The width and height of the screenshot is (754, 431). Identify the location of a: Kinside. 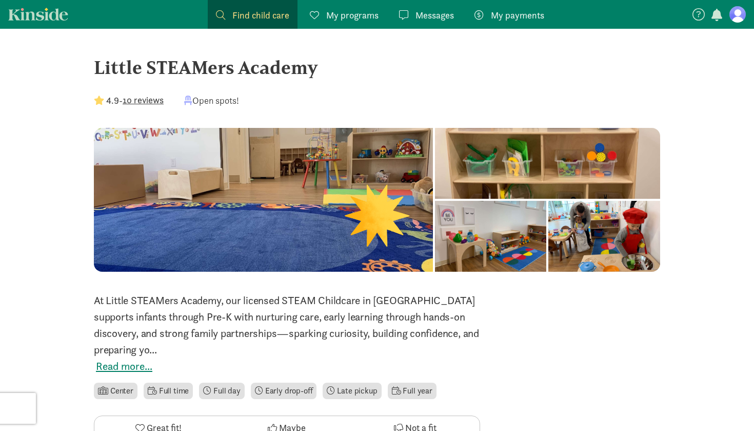
(38, 14).